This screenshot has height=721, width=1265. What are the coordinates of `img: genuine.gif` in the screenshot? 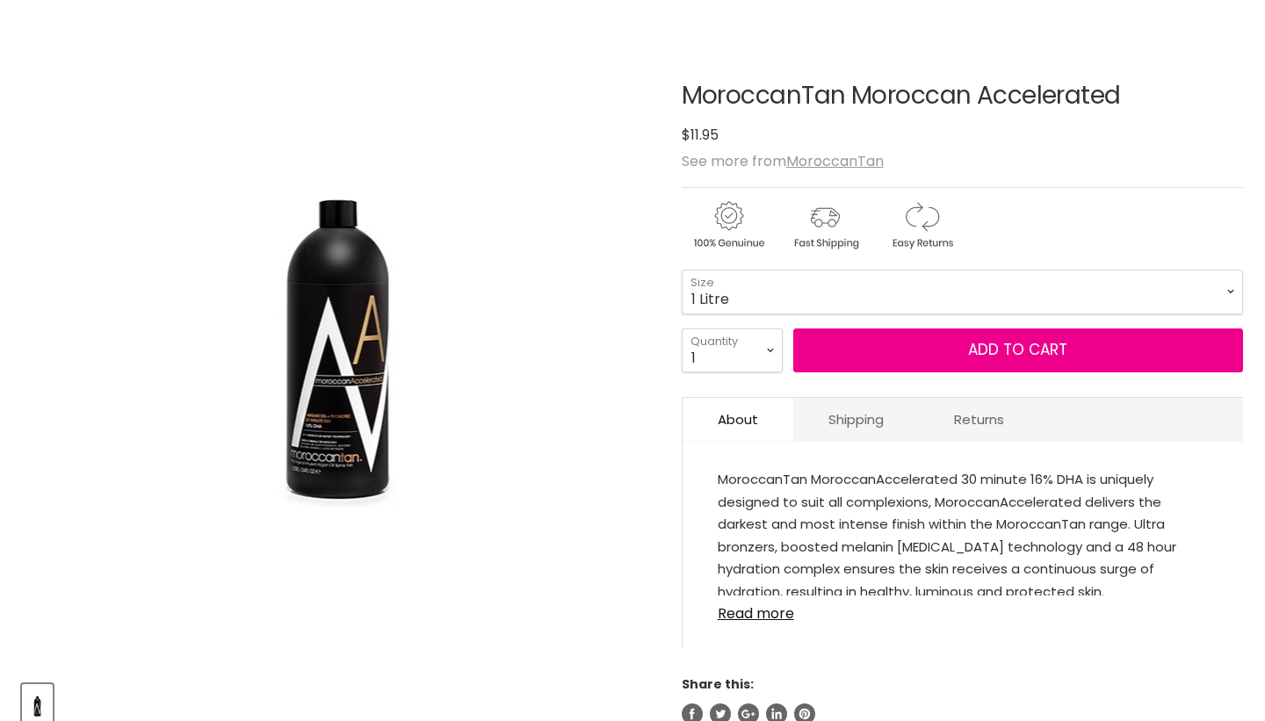 It's located at (728, 225).